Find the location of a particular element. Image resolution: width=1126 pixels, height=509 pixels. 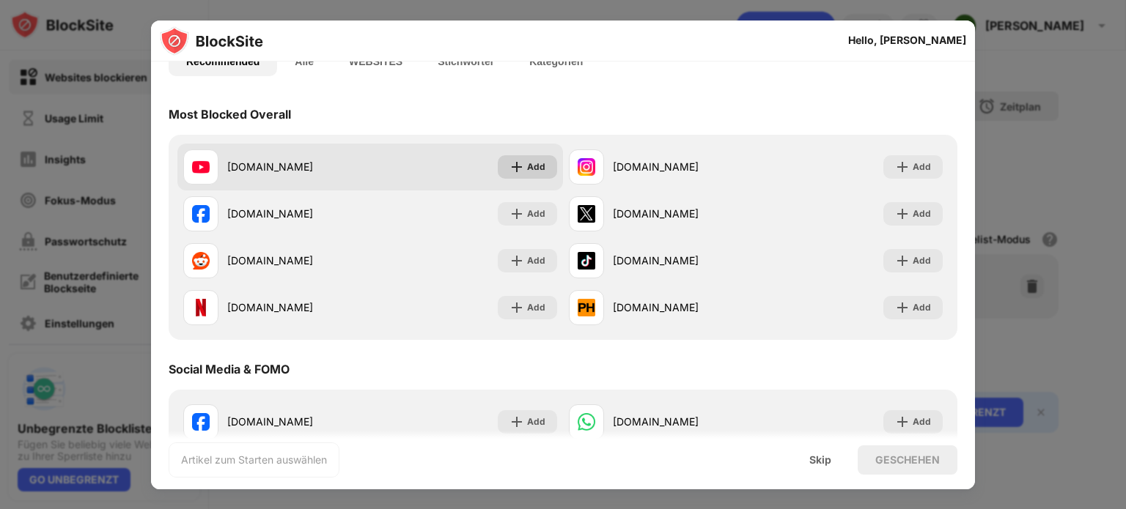

img: logo-blocksite.svg is located at coordinates (211, 41).